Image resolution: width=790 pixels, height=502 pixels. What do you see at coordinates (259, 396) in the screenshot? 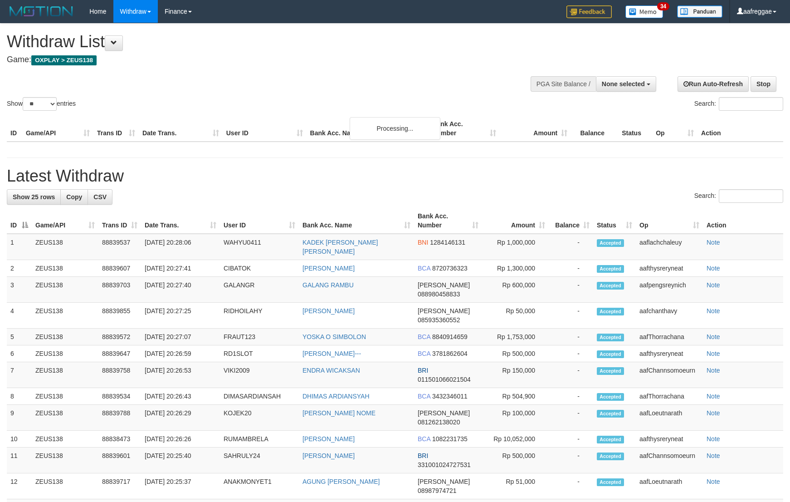
I see `td: DIMASARDIANSAH` at bounding box center [259, 396].